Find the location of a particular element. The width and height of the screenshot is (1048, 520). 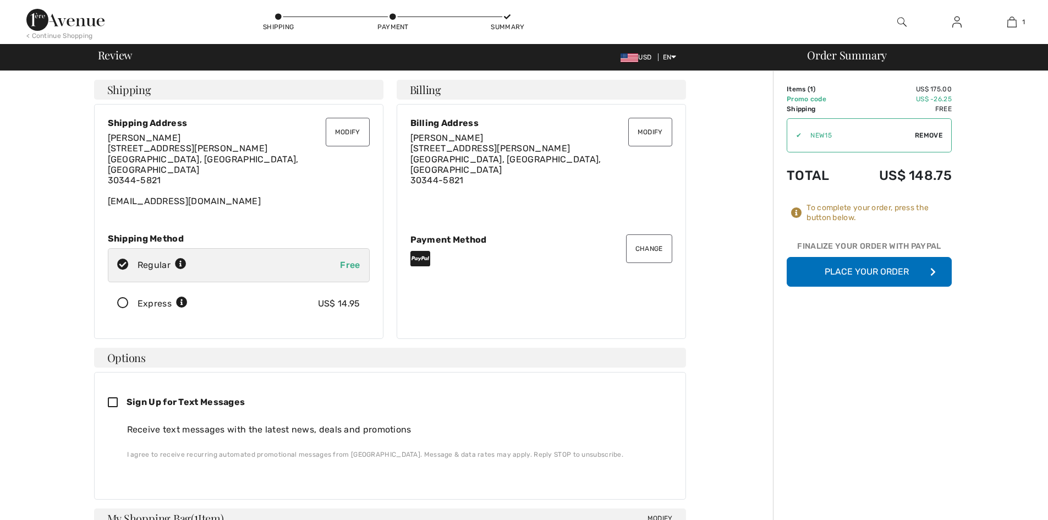

div: < Continue Shopping is located at coordinates (59, 36).